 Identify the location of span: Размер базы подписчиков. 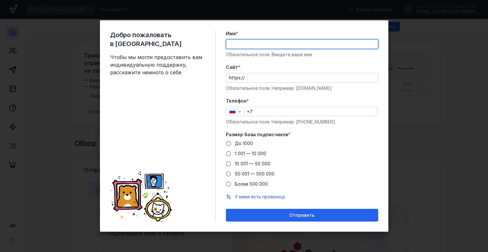
(257, 135).